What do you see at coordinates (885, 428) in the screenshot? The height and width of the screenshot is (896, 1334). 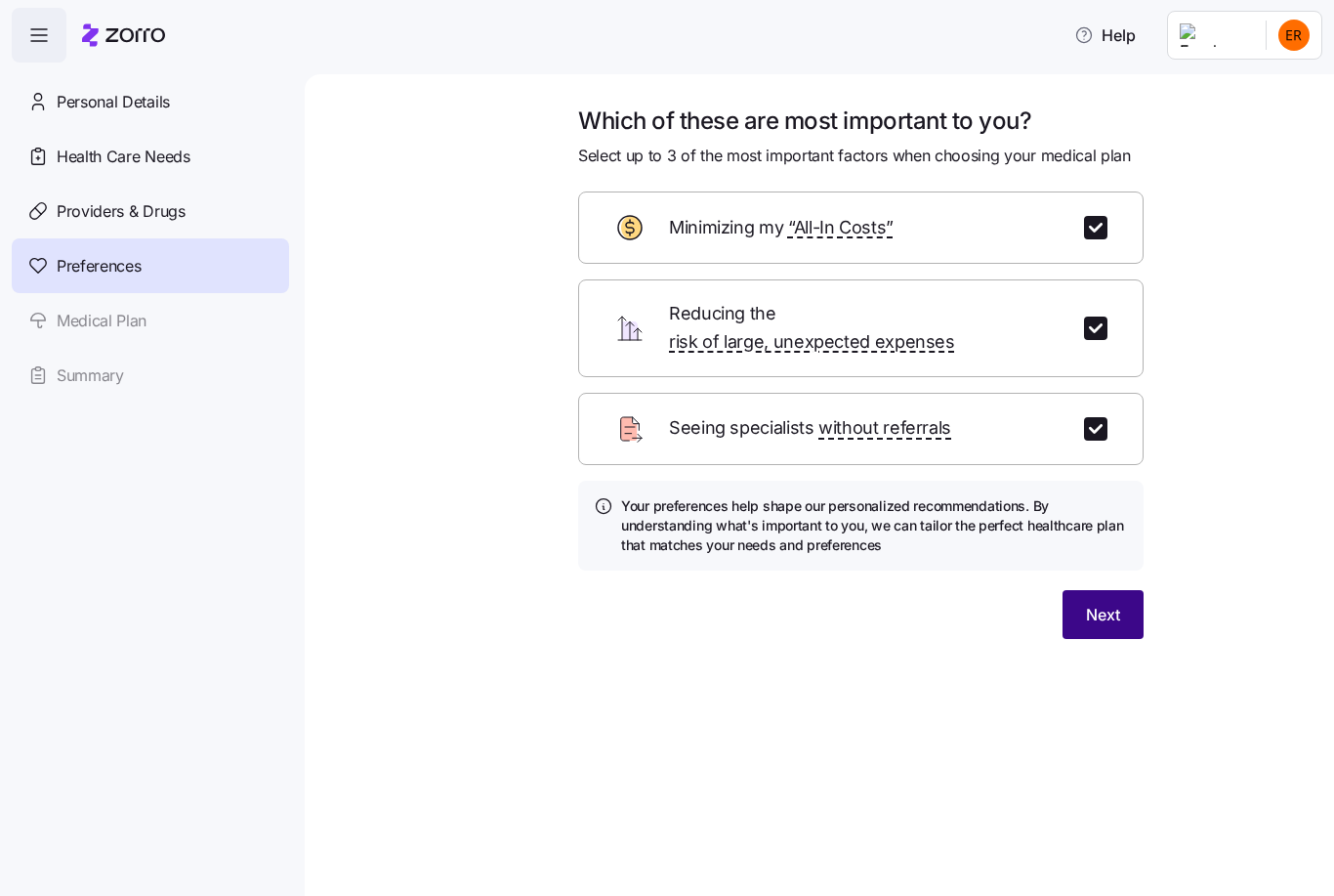 I see `span: without referrals` at bounding box center [885, 428].